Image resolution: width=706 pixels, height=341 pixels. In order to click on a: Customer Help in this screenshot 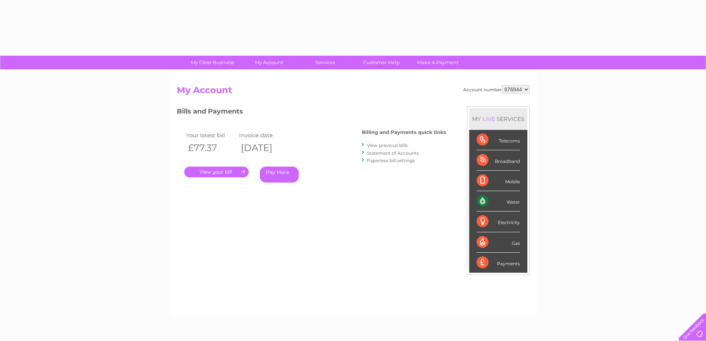, I will do `click(382, 62)`.